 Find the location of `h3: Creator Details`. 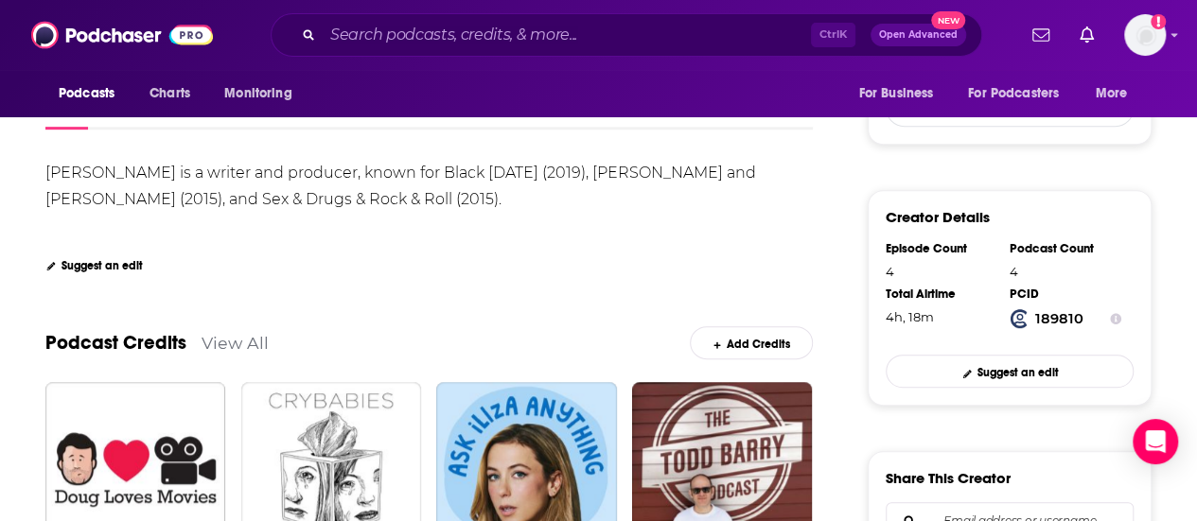

h3: Creator Details is located at coordinates (937, 217).